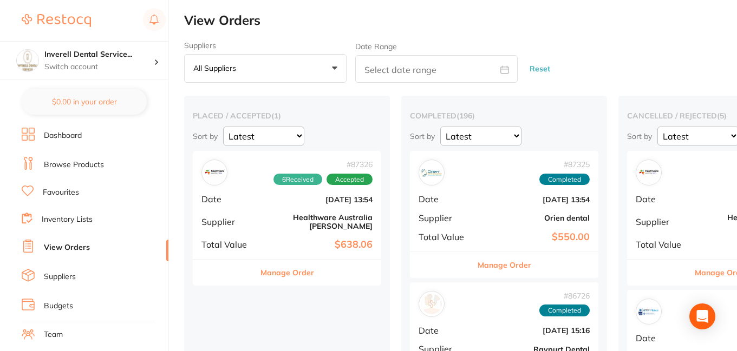  Describe the element at coordinates (58, 306) in the screenshot. I see `a: Budgets` at that location.